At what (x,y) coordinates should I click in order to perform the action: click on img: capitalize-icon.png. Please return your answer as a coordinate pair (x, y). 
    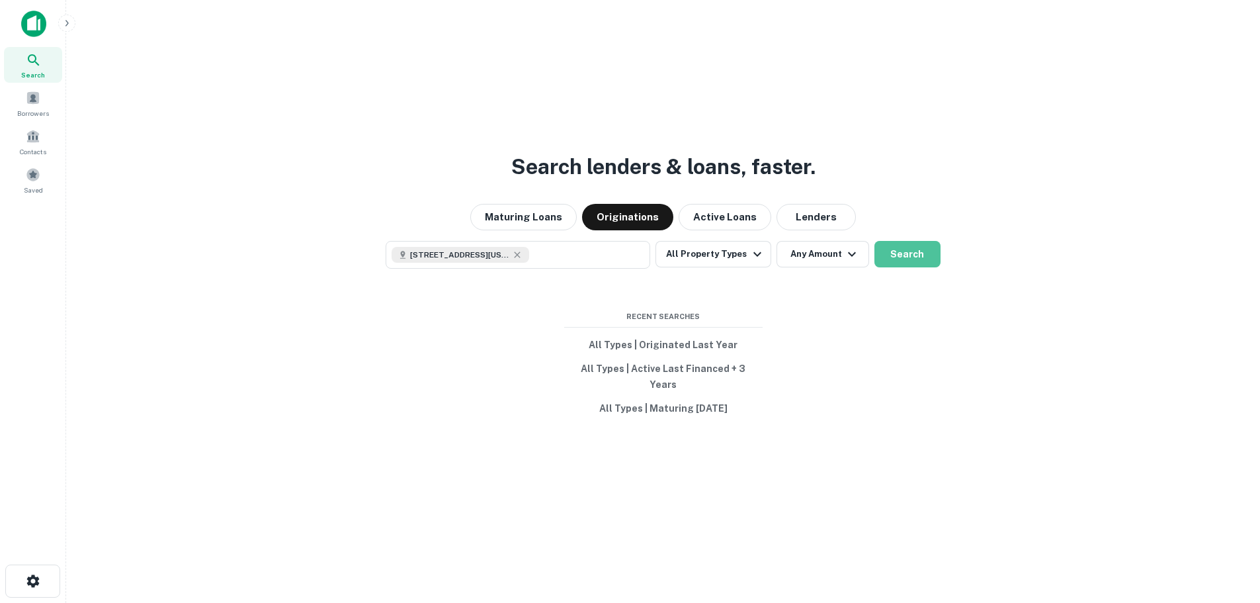
    Looking at the image, I should click on (34, 24).